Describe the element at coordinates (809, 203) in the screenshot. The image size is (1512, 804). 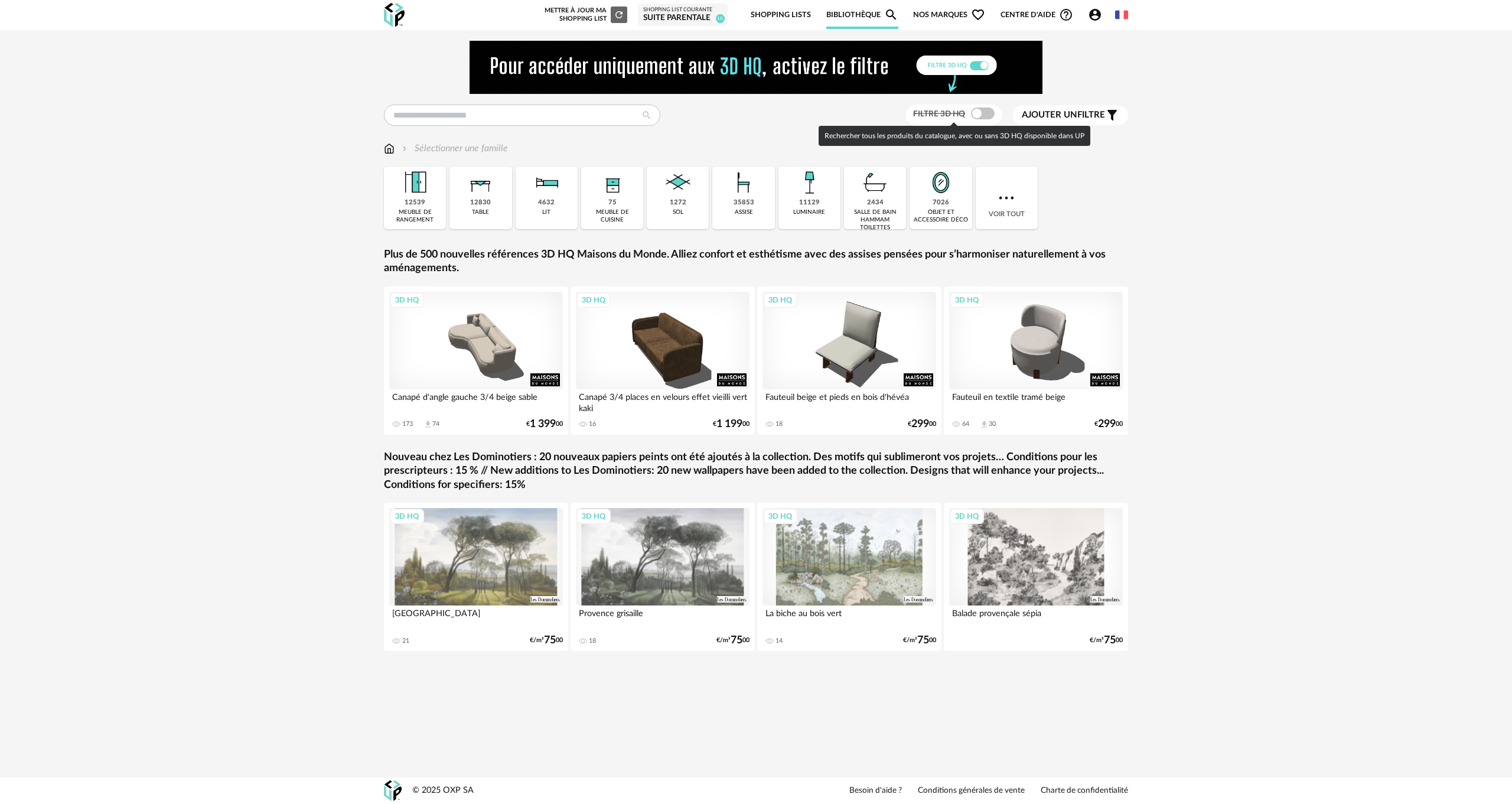
I see `div: 11129` at that location.